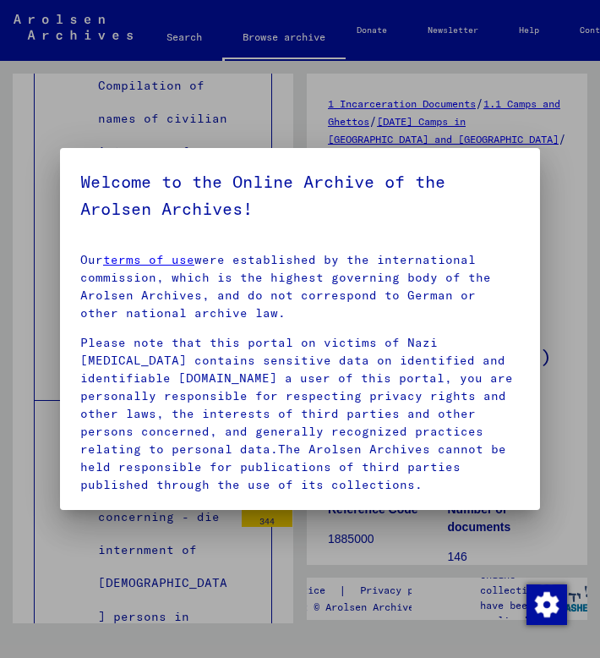 Image resolution: width=600 pixels, height=658 pixels. What do you see at coordinates (547, 605) in the screenshot?
I see `img: Change consent` at bounding box center [547, 605].